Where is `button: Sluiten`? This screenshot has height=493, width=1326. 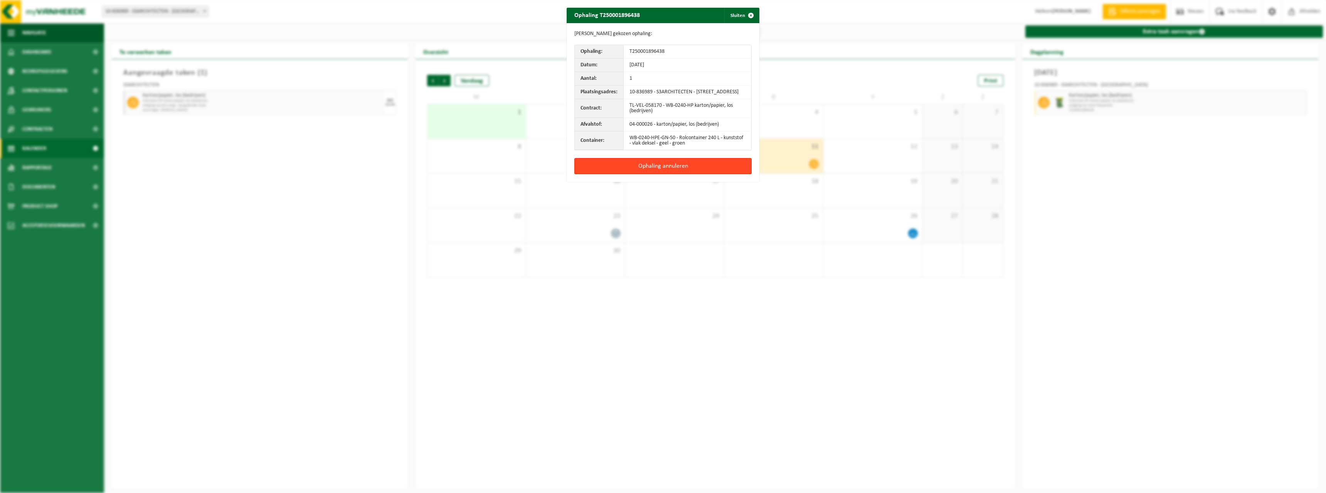 button: Sluiten is located at coordinates (741, 15).